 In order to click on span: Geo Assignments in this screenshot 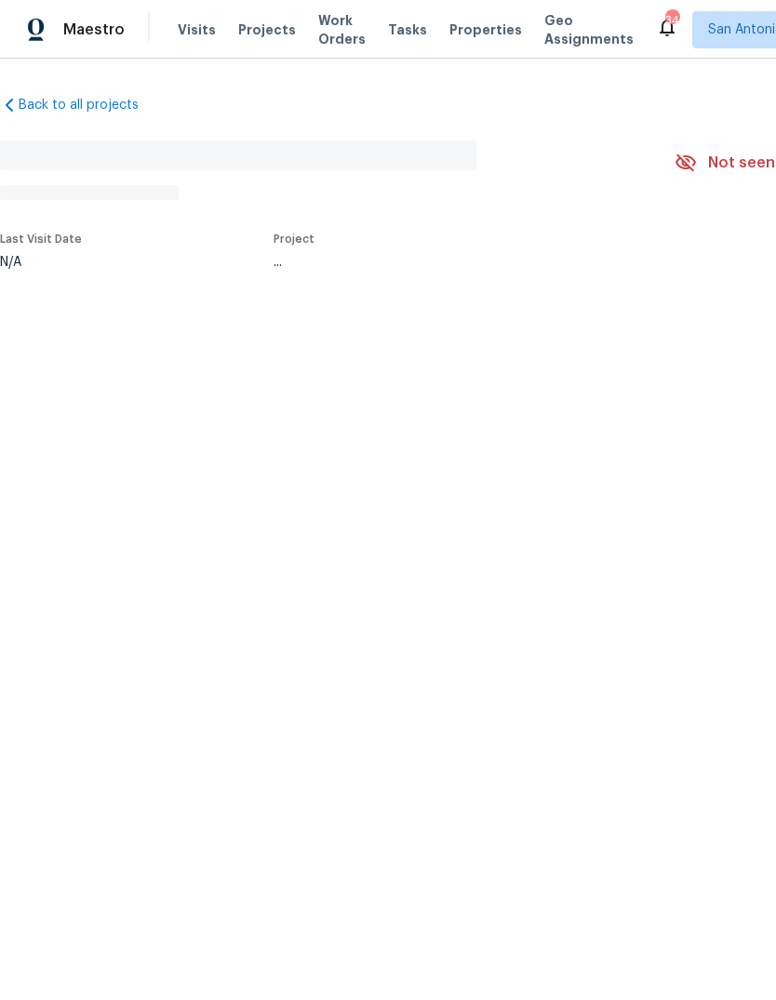, I will do `click(589, 30)`.